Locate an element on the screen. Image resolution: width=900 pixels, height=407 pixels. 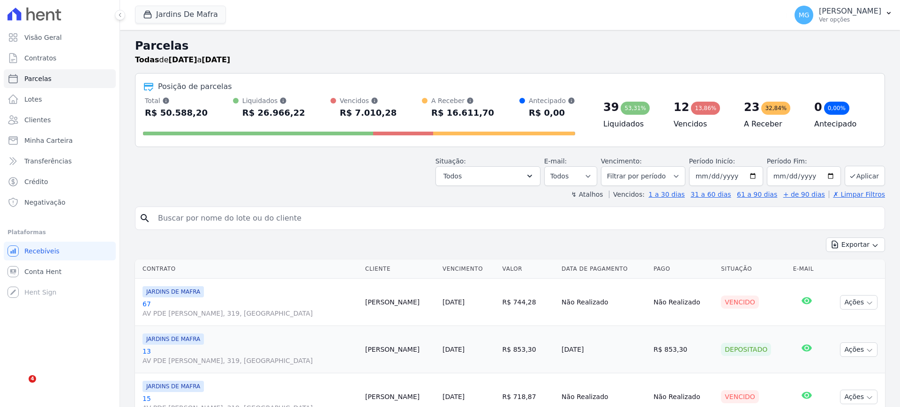
div: 53,31% is located at coordinates (635, 108).